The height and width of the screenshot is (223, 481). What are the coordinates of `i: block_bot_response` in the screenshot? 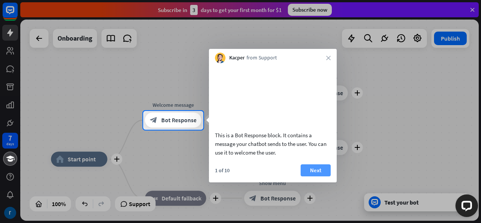 It's located at (154, 120).